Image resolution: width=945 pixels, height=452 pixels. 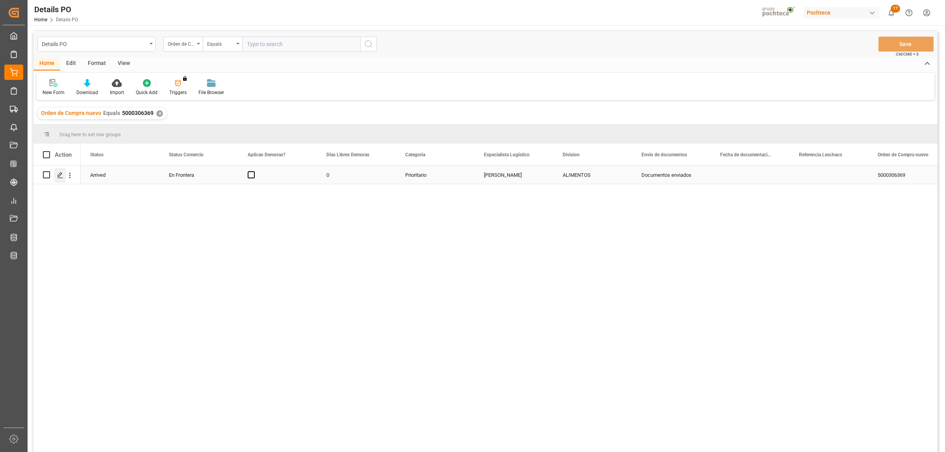 I want to click on div: ALIMENTOS, so click(x=593, y=175).